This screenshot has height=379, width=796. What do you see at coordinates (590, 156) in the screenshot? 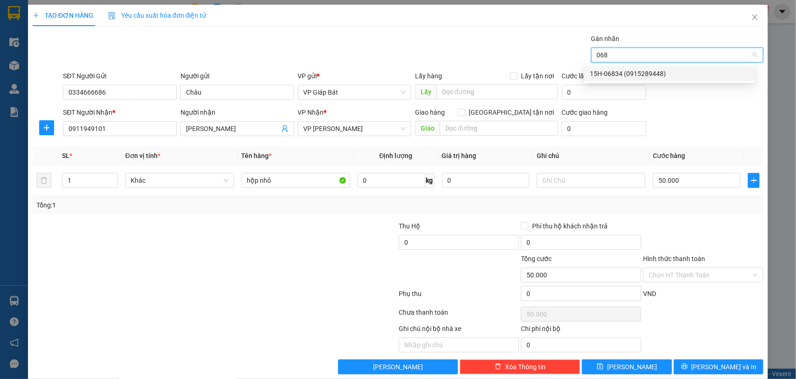
I see `th: Ghi chú` at bounding box center [590, 156].